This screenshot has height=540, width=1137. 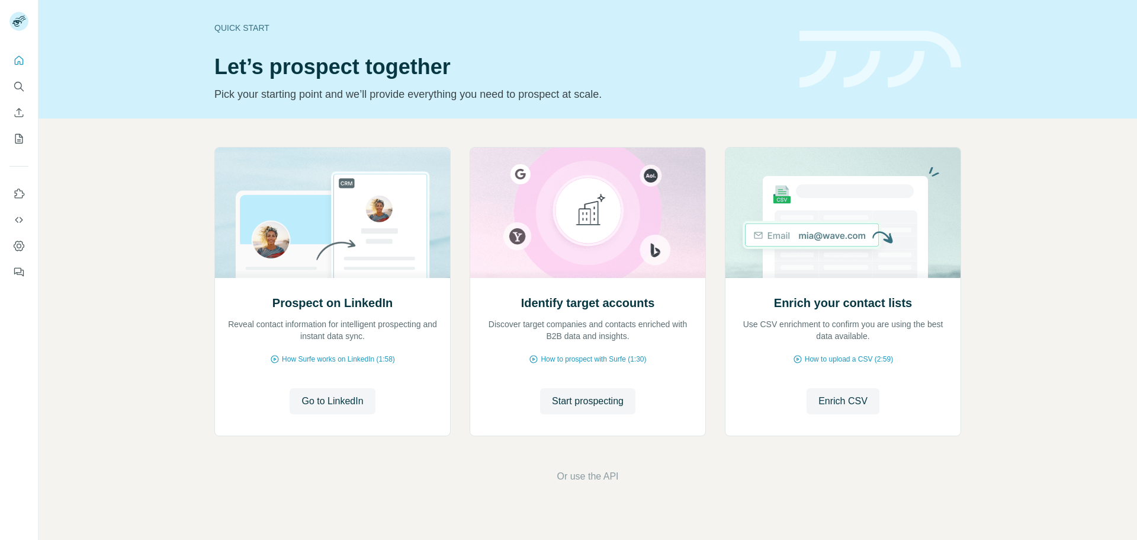 What do you see at coordinates (588, 213) in the screenshot?
I see `img: Identify target accounts` at bounding box center [588, 213].